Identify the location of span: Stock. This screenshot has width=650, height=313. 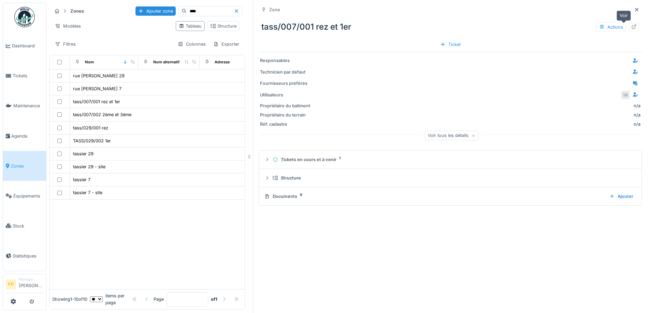
(28, 226).